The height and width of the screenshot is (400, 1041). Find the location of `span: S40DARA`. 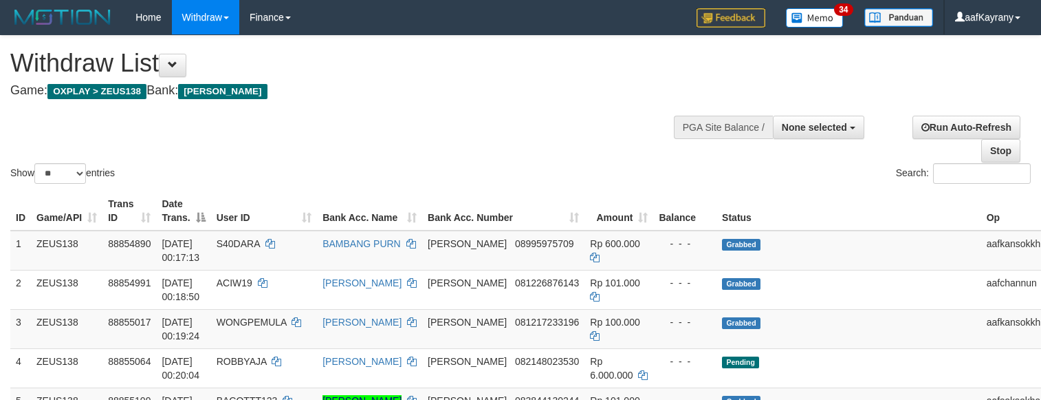

span: S40DARA is located at coordinates (238, 243).